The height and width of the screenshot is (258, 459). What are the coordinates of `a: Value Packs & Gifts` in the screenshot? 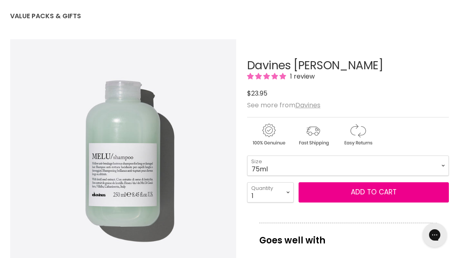 It's located at (45, 16).